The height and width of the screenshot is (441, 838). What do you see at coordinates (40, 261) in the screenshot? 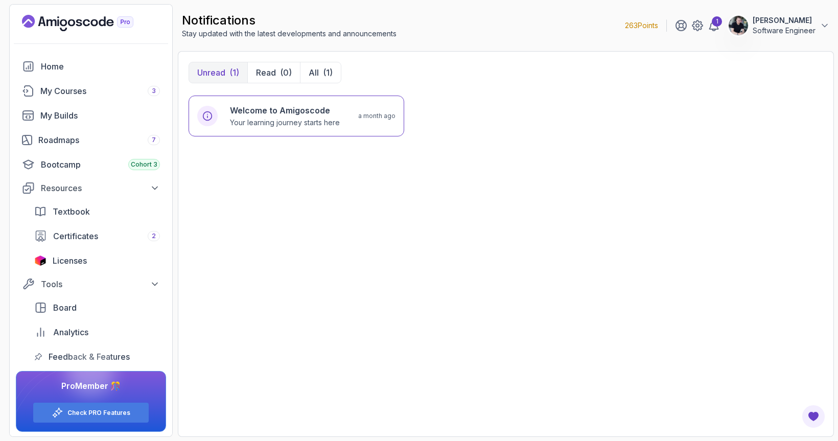
I see `img: jetbrains icon` at bounding box center [40, 261].